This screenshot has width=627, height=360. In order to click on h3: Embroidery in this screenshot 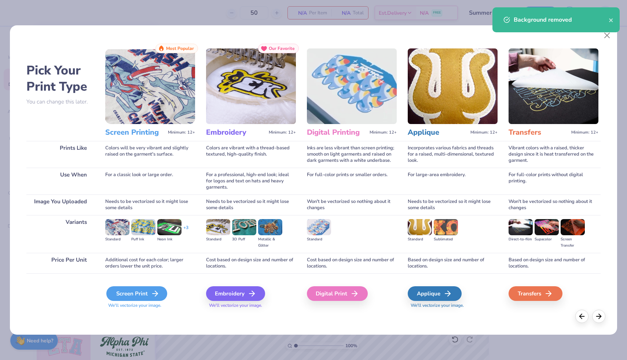, I will do `click(236, 132)`.